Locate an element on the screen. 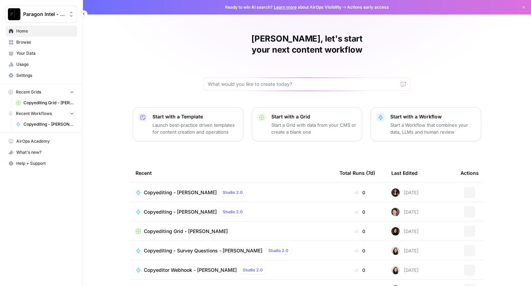 The height and width of the screenshot is (286, 531). img: 5nlru5lqams5xbrbfyykk2kep4hl is located at coordinates (396, 192).